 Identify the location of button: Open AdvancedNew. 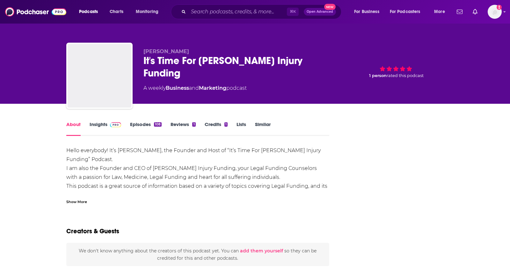
(319, 12).